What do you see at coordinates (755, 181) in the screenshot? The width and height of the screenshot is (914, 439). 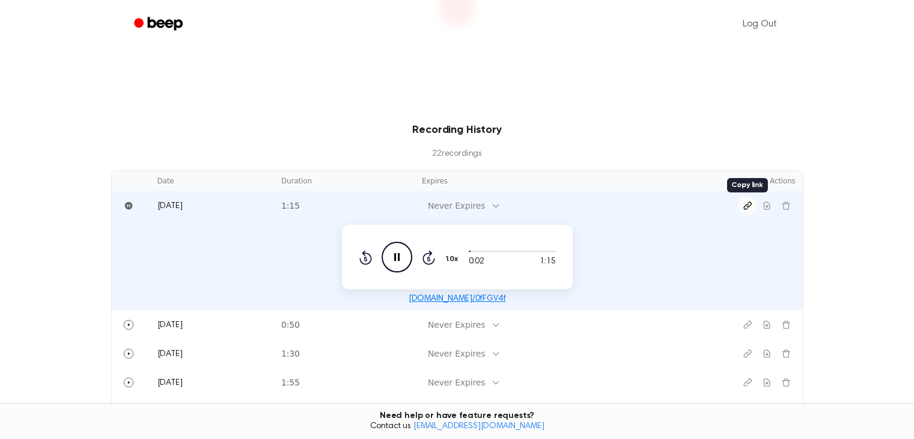 I see `th: Actions` at bounding box center [755, 181].